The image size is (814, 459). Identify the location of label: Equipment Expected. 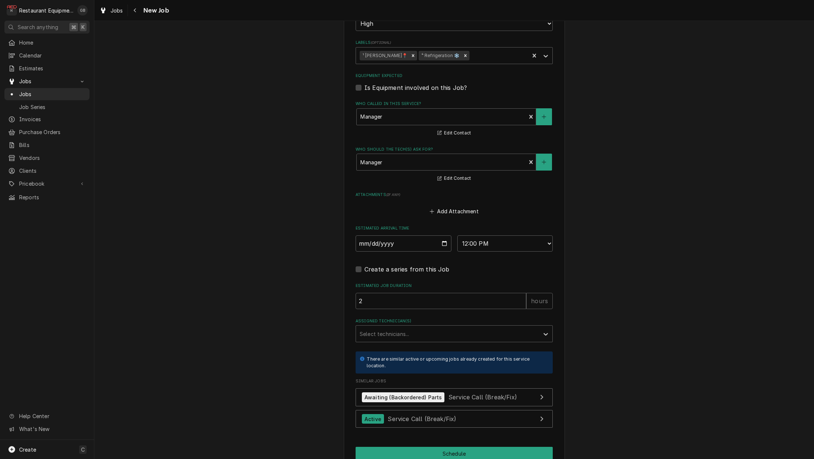
(454, 76).